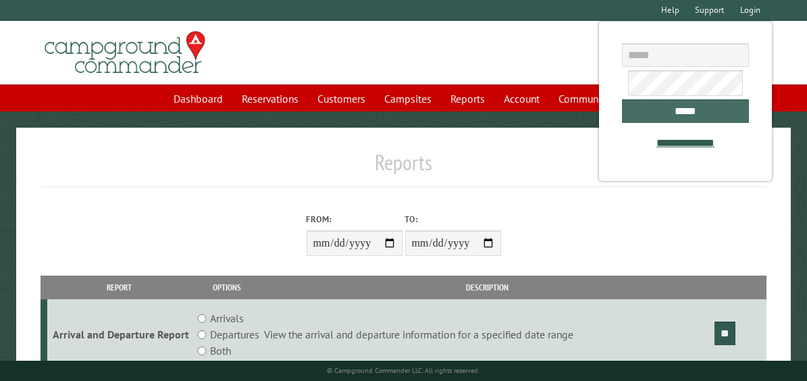  I want to click on td: View the arrival and departure information for a specified date range, so click(487, 334).